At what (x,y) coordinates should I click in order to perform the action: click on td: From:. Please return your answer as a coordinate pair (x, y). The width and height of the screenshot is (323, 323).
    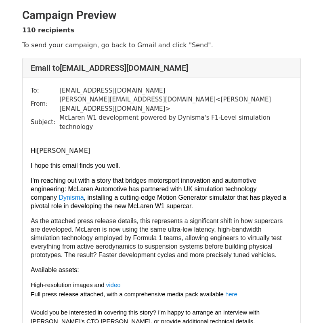
    Looking at the image, I should click on (45, 104).